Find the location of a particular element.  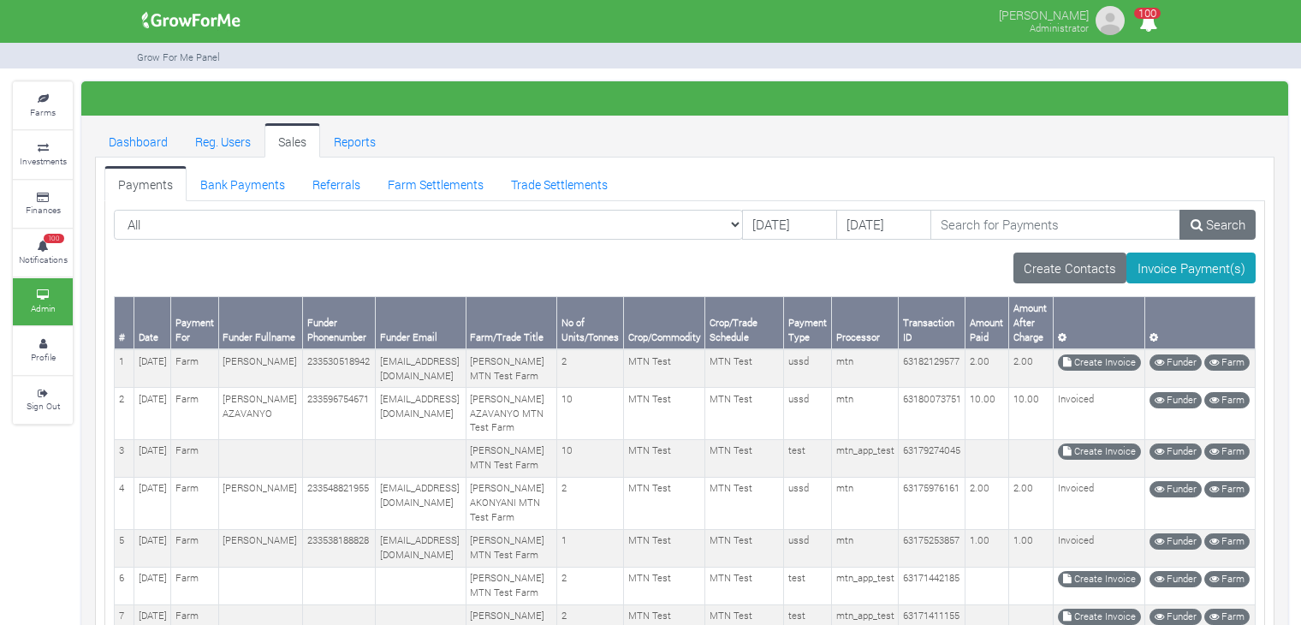

small: Profile is located at coordinates (43, 357).